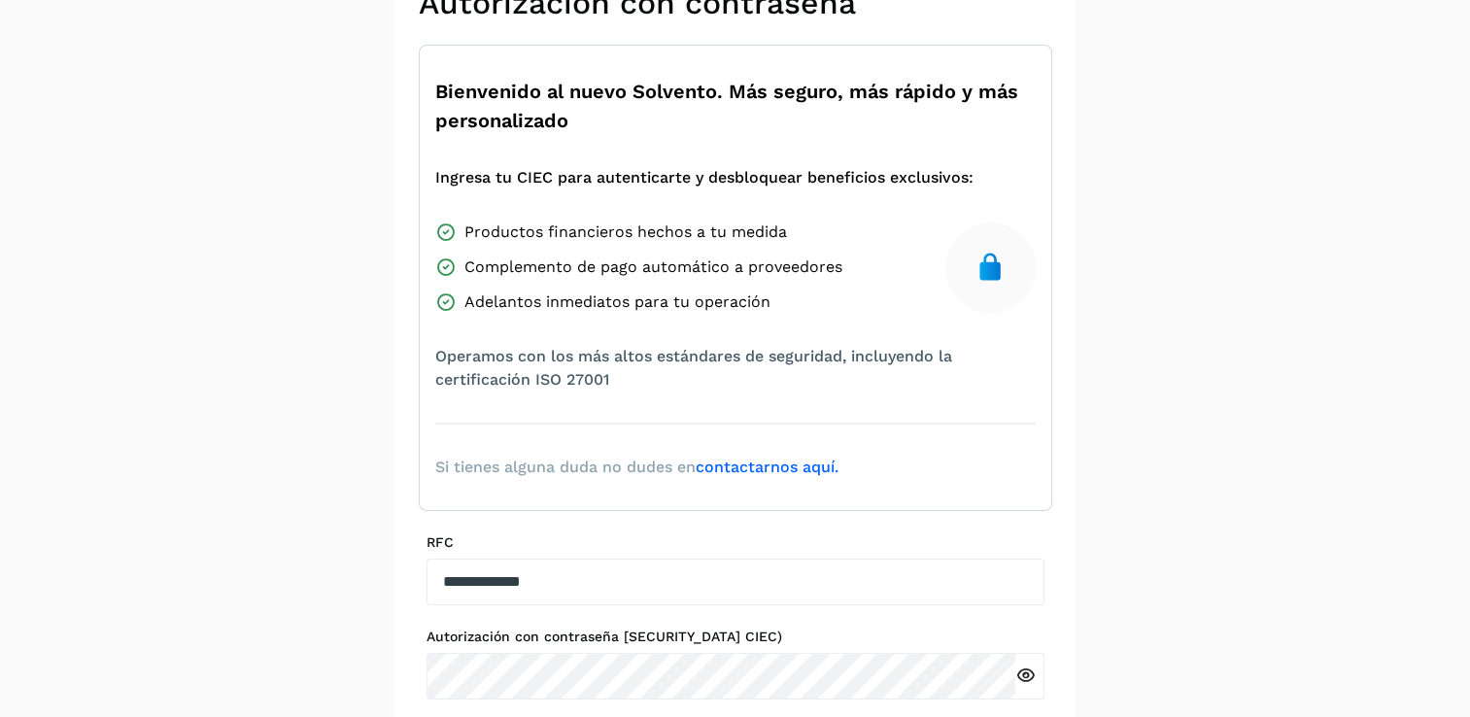 Image resolution: width=1470 pixels, height=717 pixels. What do you see at coordinates (617, 302) in the screenshot?
I see `span: Adelantos inmediatos para tu operación` at bounding box center [617, 302].